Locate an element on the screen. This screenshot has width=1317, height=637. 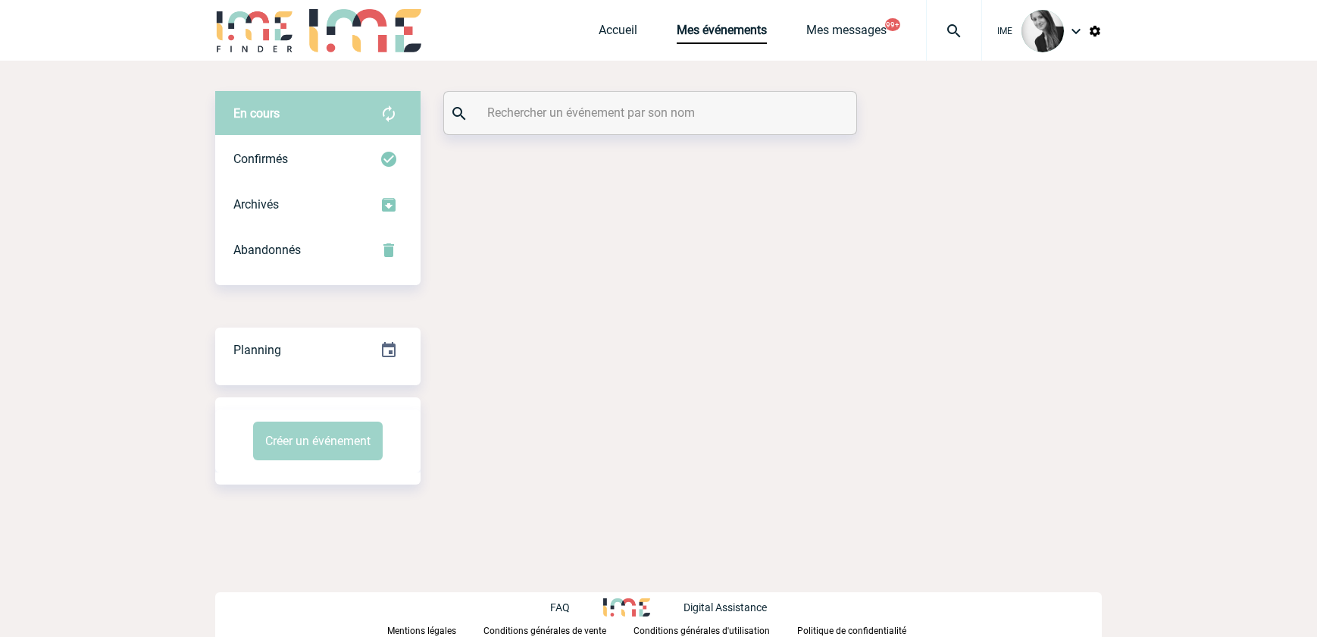
a: Accueil is located at coordinates (618, 33).